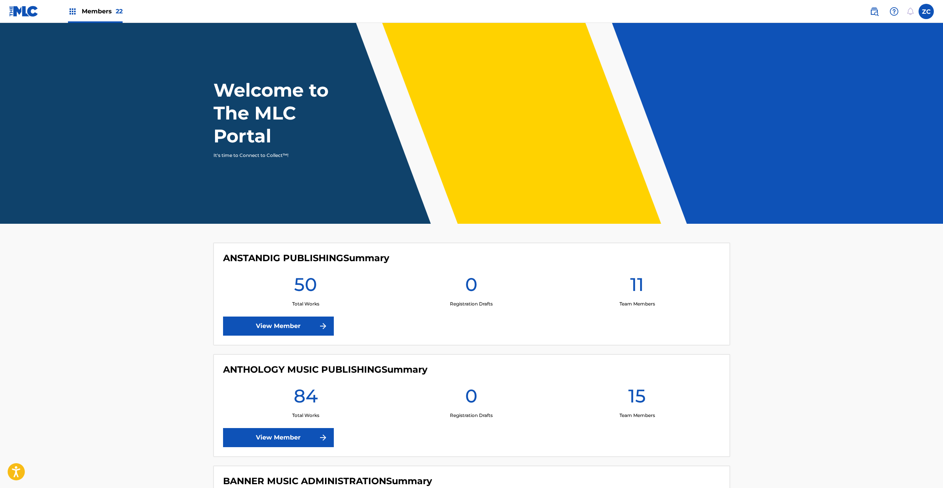  I want to click on h1: Welcome to The MLC Portal, so click(285, 113).